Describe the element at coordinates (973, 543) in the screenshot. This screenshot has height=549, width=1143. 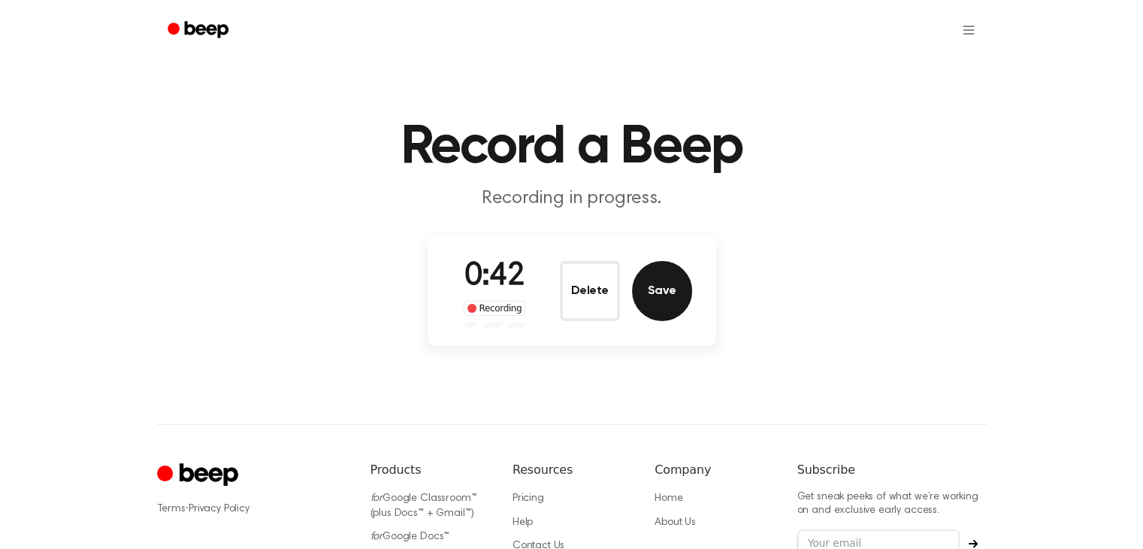
I see `button: Subscribe` at that location.